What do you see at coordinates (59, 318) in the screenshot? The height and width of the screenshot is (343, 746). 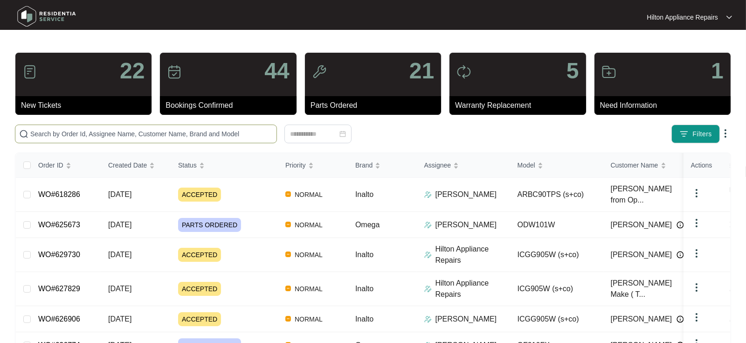 I see `a: WO#626906` at bounding box center [59, 318].